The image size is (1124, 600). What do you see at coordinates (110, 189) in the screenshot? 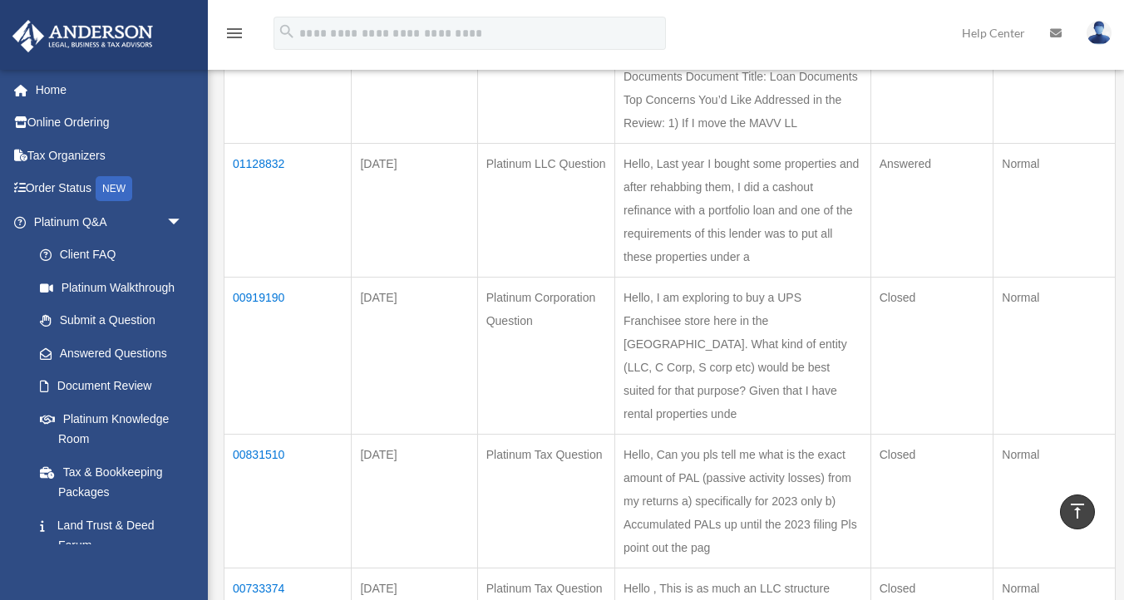
I see `a: Order StatusNEW` at bounding box center [110, 189].